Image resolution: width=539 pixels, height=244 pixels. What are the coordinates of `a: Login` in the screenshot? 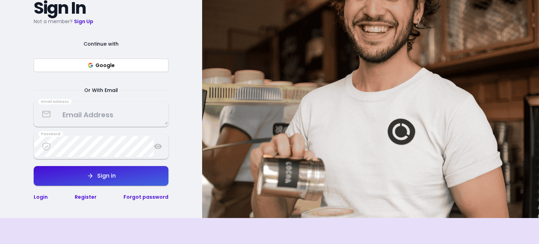 It's located at (41, 197).